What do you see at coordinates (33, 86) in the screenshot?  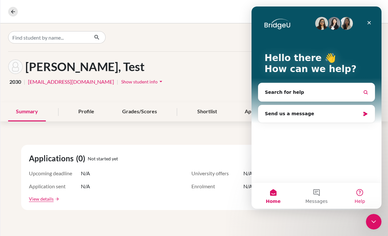 I see `span: Search for help` at bounding box center [33, 86].